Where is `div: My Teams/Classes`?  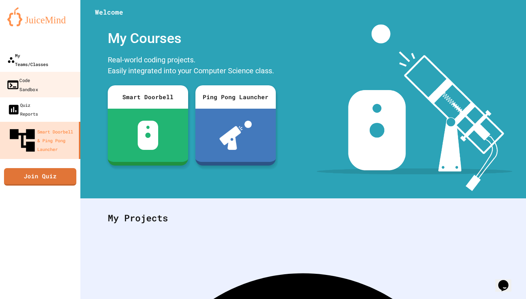 div: My Teams/Classes is located at coordinates (28, 60).